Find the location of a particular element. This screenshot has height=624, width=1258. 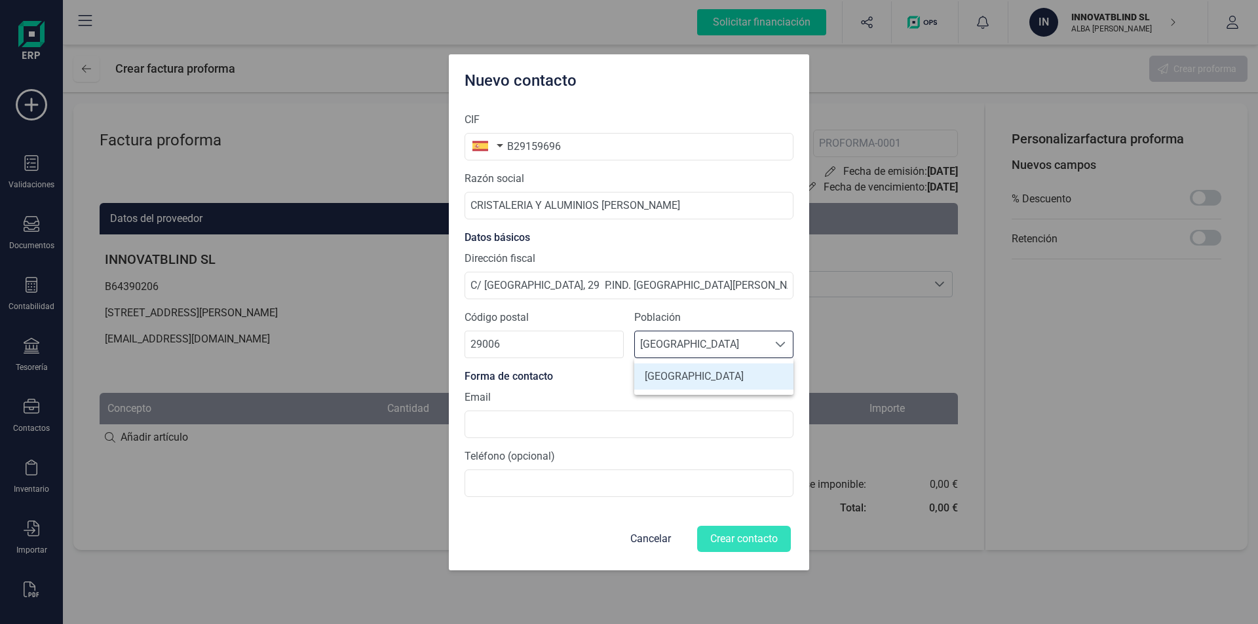

li: Málaga is located at coordinates (713, 377).